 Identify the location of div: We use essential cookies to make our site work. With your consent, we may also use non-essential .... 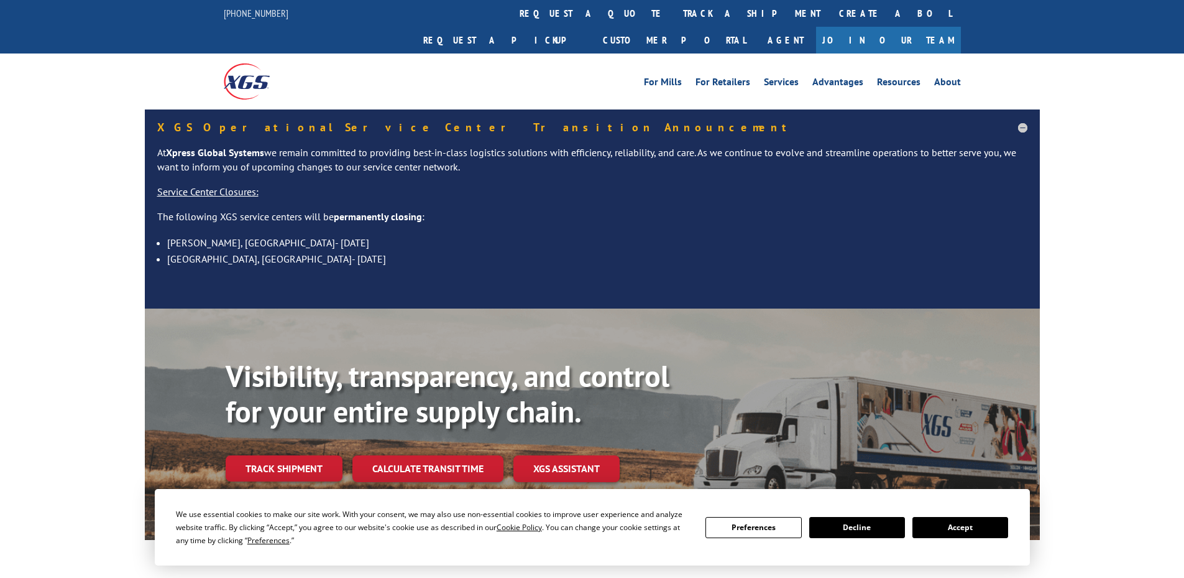
(433, 527).